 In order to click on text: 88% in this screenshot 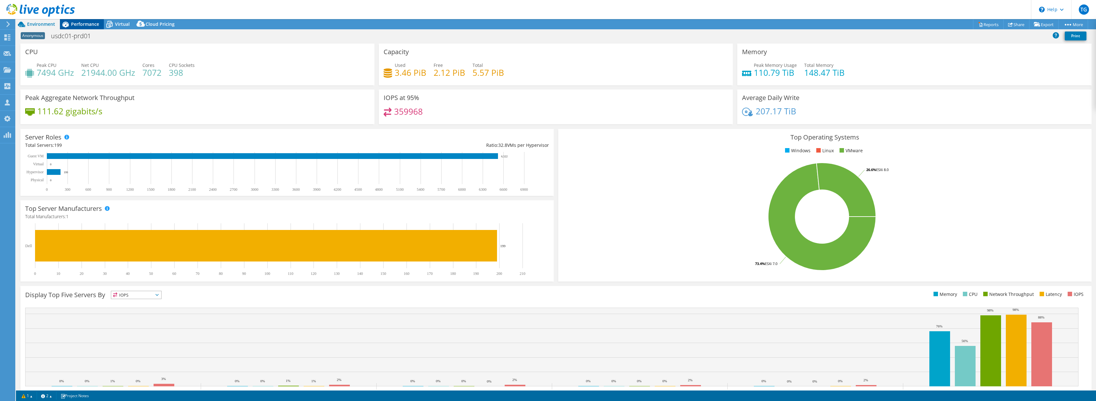, I will do `click(1041, 317)`.